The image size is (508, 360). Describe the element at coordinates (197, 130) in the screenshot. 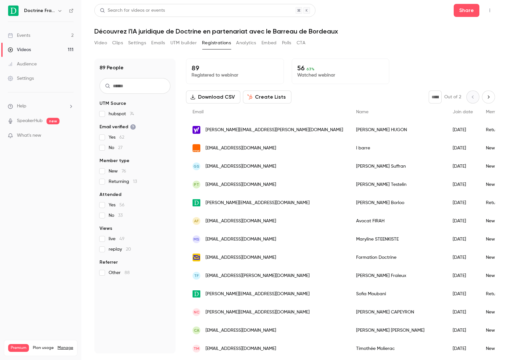

I see `img: yahoo.fr` at that location.